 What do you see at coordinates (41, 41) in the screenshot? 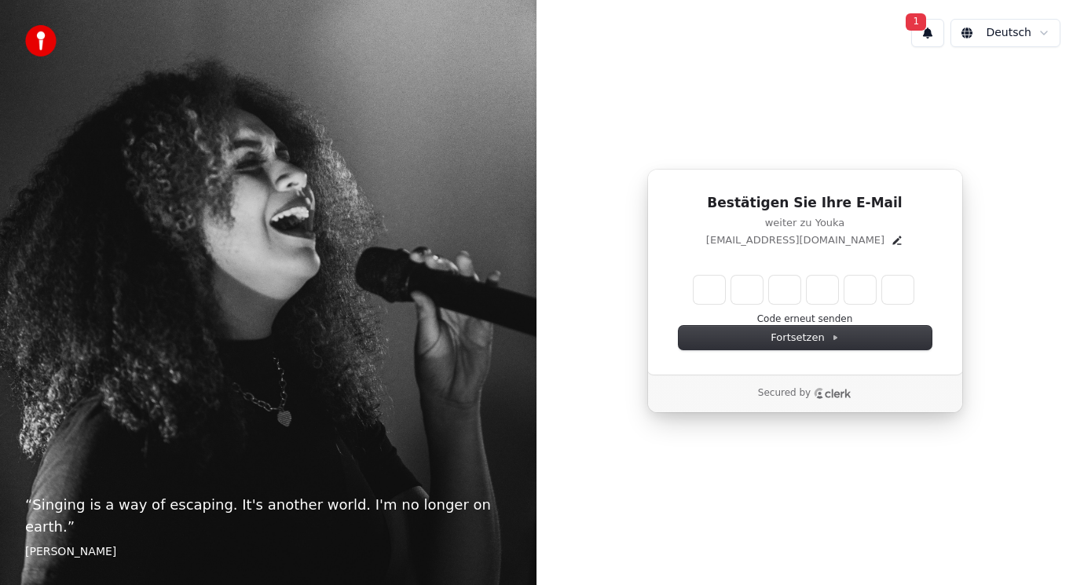
I see `img: youka` at bounding box center [41, 41].